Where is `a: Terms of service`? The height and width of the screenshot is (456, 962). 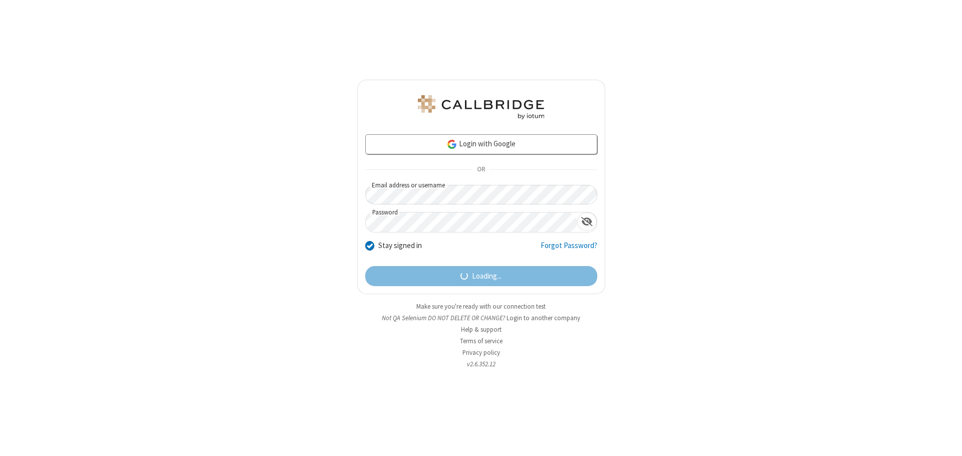 a: Terms of service is located at coordinates (481, 341).